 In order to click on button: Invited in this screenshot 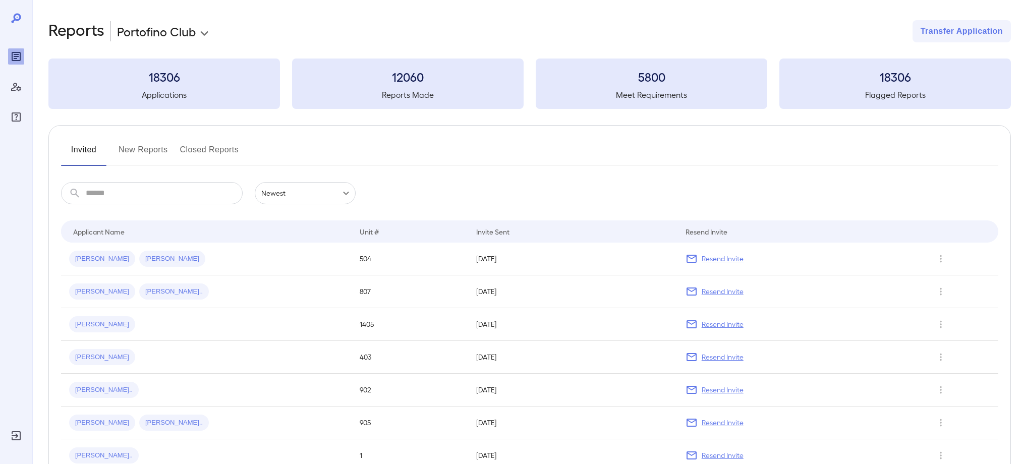, I will do `click(84, 154)`.